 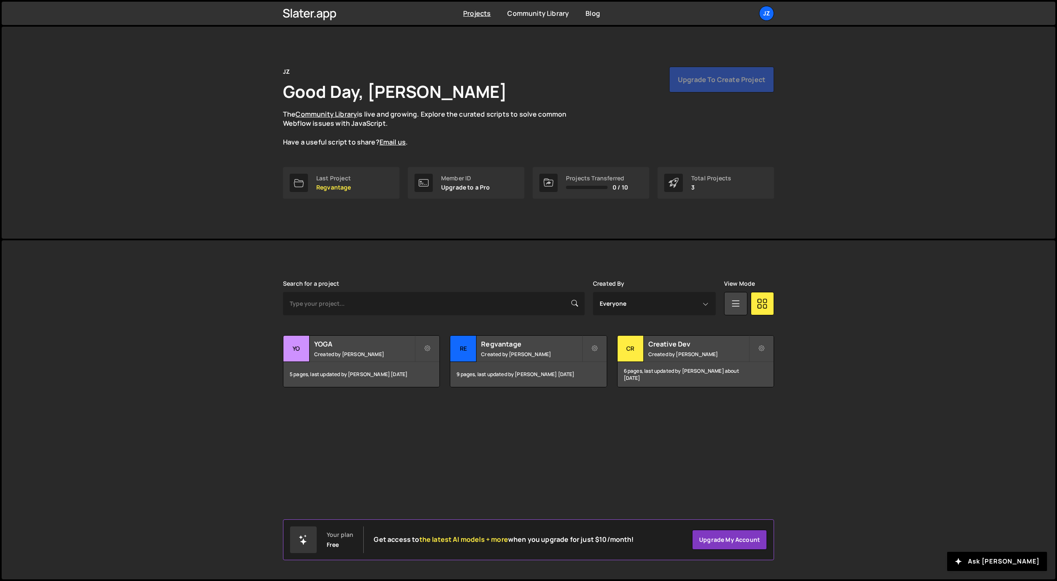 What do you see at coordinates (466, 187) in the screenshot?
I see `p: Upgrade to a Pro` at bounding box center [466, 187].